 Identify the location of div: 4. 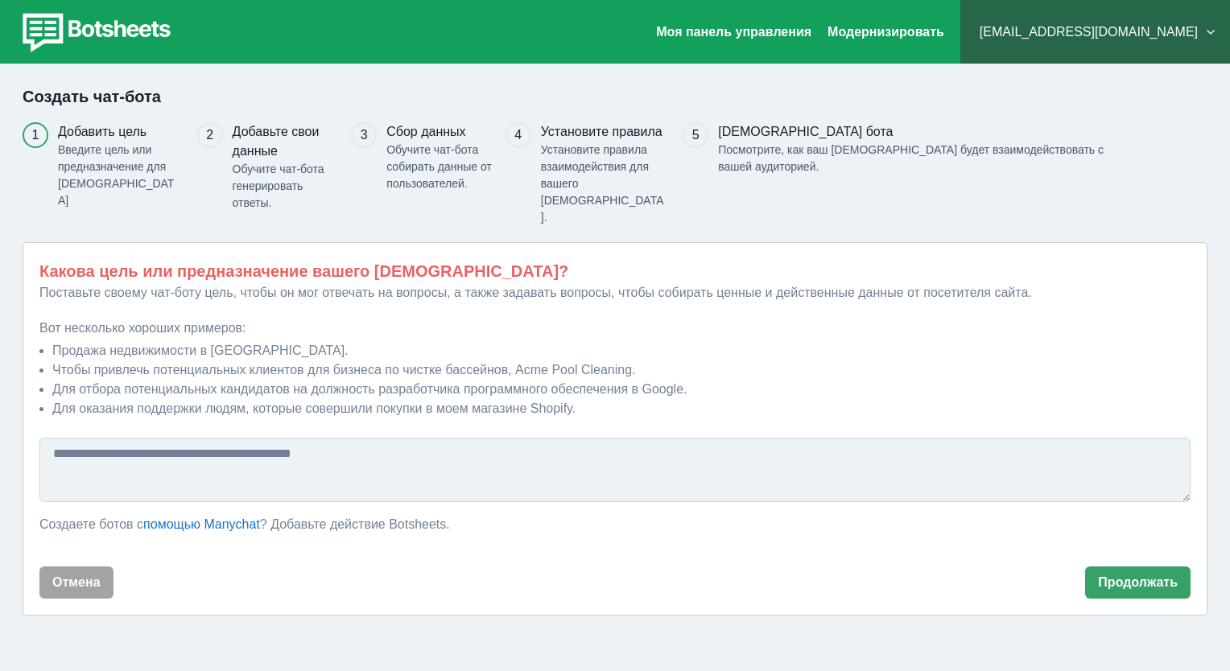
(517, 135).